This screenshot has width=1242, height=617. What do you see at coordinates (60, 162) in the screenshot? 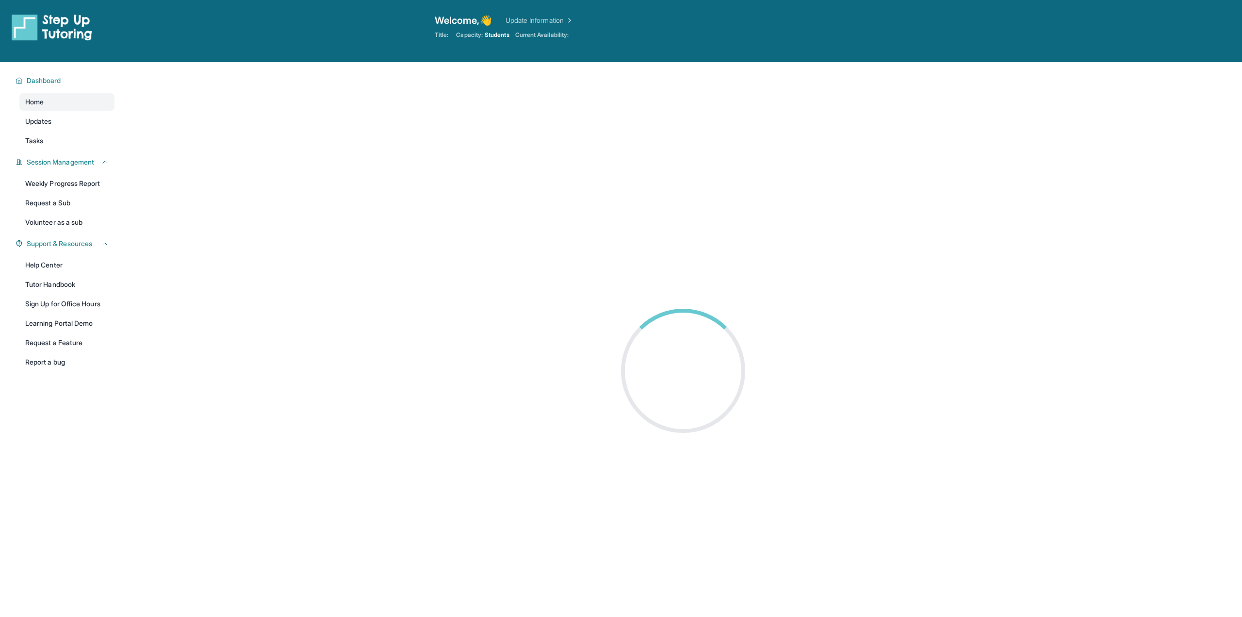
I see `span: Session Management` at bounding box center [60, 162].